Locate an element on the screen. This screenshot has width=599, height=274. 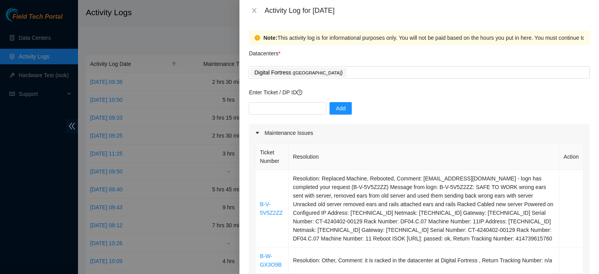
span: Add is located at coordinates (341, 108).